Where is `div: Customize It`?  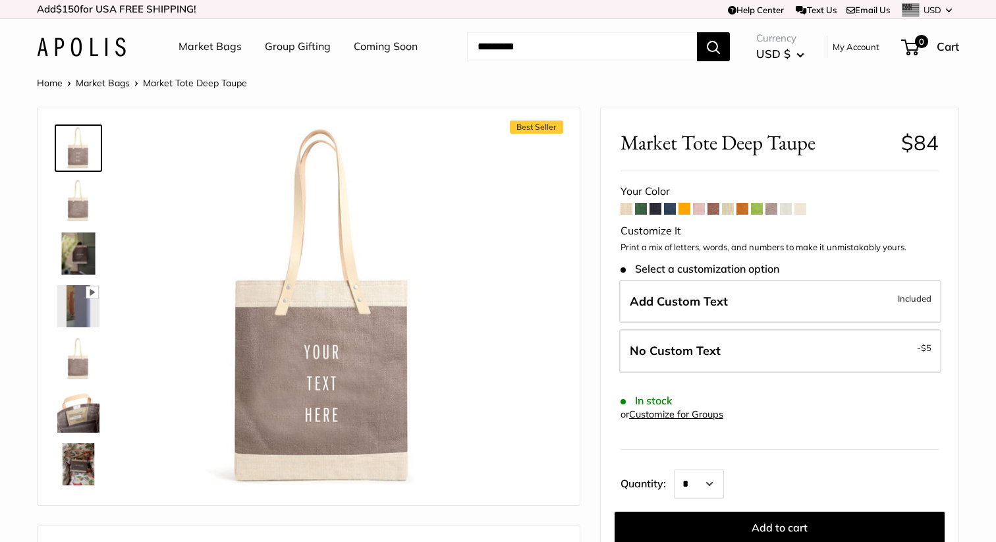
div: Customize It is located at coordinates (779, 231).